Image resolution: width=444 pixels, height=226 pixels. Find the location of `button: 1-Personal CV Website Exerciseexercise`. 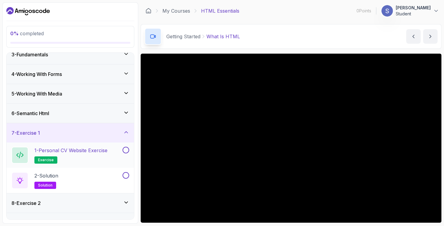

button: 1-Personal CV Website Exerciseexercise is located at coordinates (70, 156).